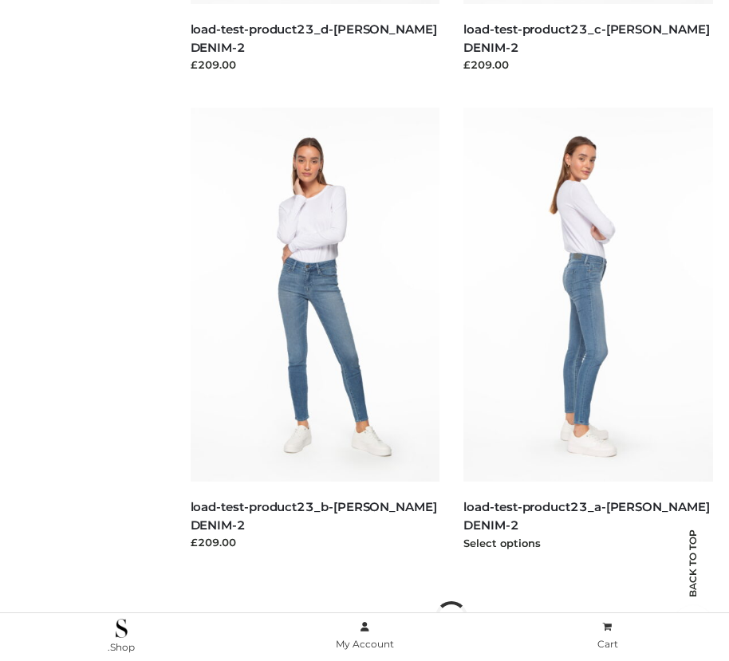  What do you see at coordinates (607, 635) in the screenshot?
I see `a: Cart` at bounding box center [607, 635].